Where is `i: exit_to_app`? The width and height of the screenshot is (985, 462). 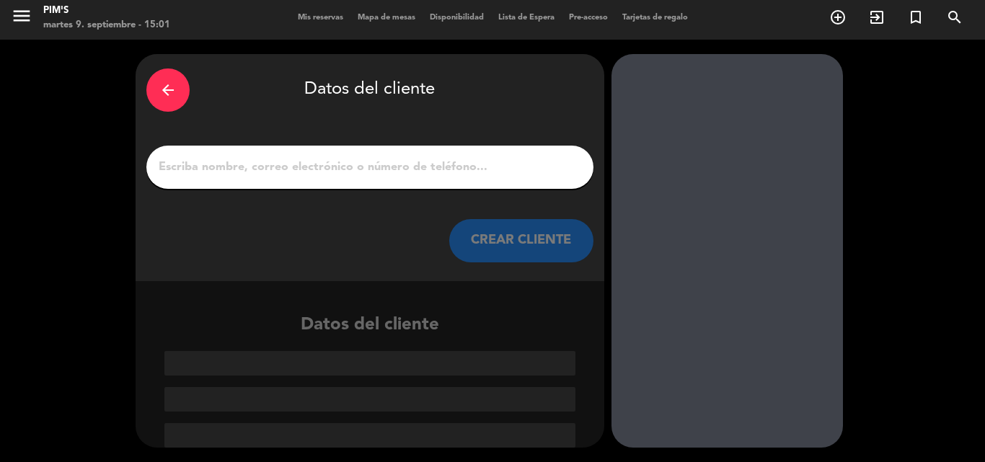
i: exit_to_app is located at coordinates (877, 17).